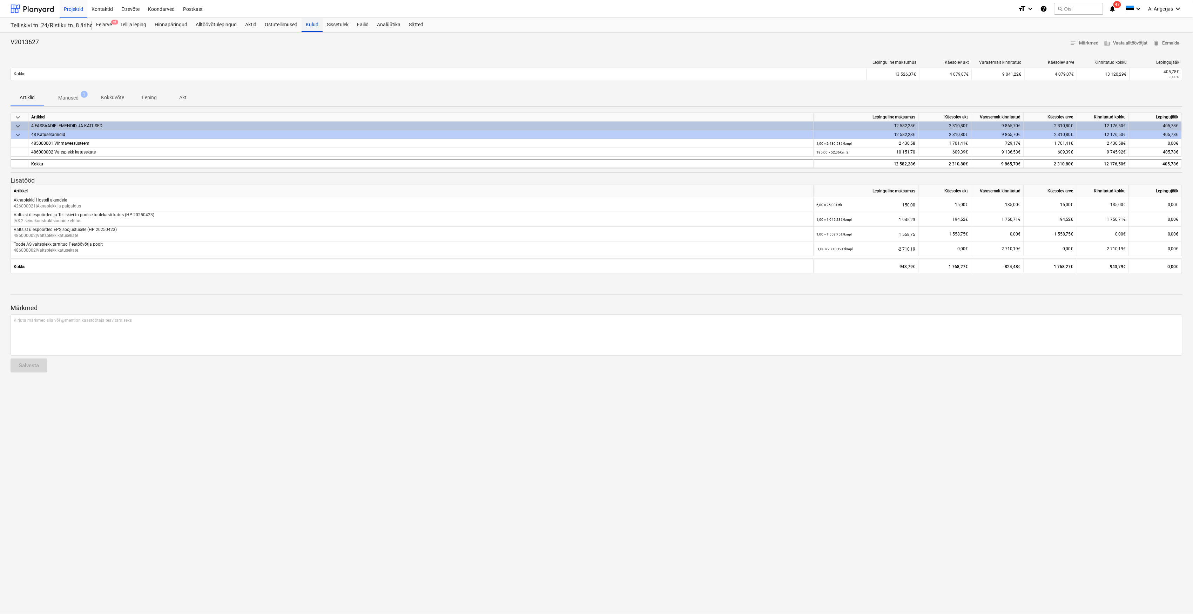 Image resolution: width=1193 pixels, height=614 pixels. Describe the element at coordinates (20, 74) in the screenshot. I see `p: Kokku` at that location.